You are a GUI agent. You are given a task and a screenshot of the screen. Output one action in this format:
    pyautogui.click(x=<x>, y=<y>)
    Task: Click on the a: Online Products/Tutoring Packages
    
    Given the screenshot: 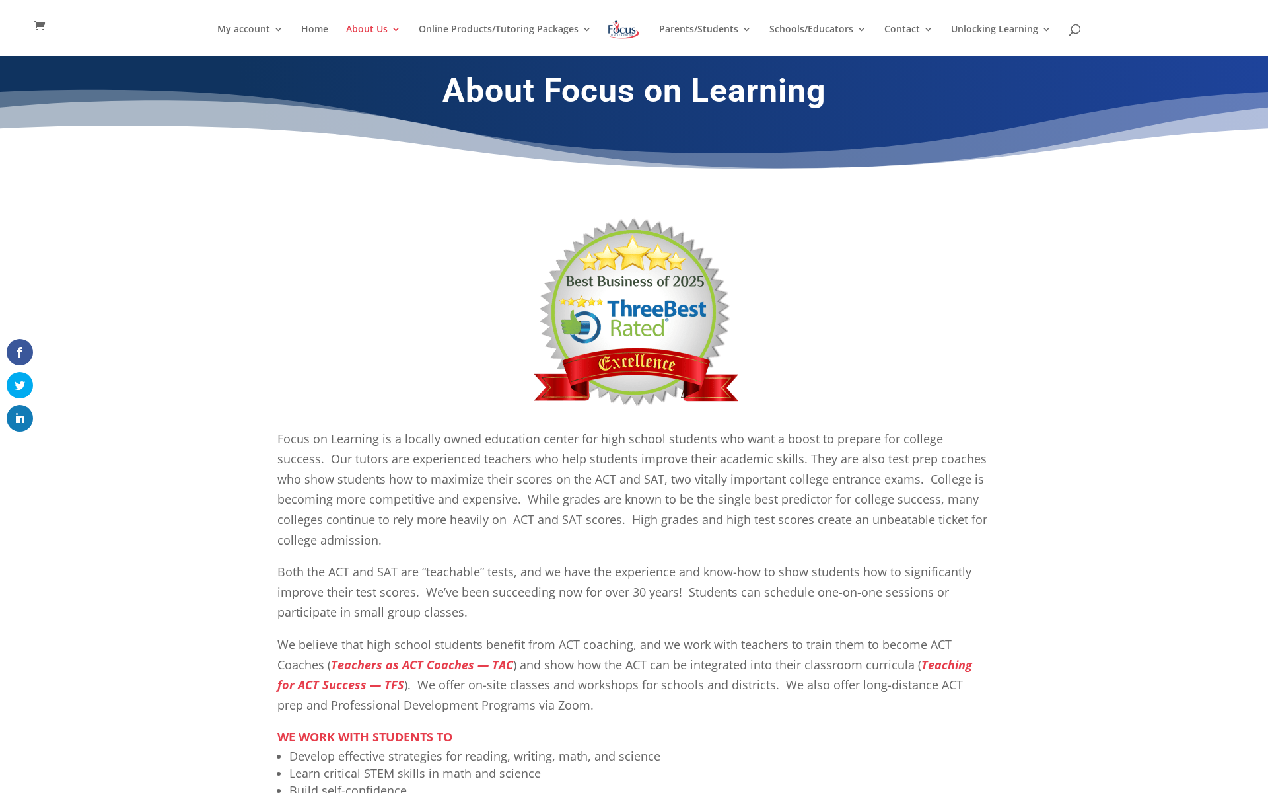 What is the action you would take?
    pyautogui.click(x=505, y=40)
    